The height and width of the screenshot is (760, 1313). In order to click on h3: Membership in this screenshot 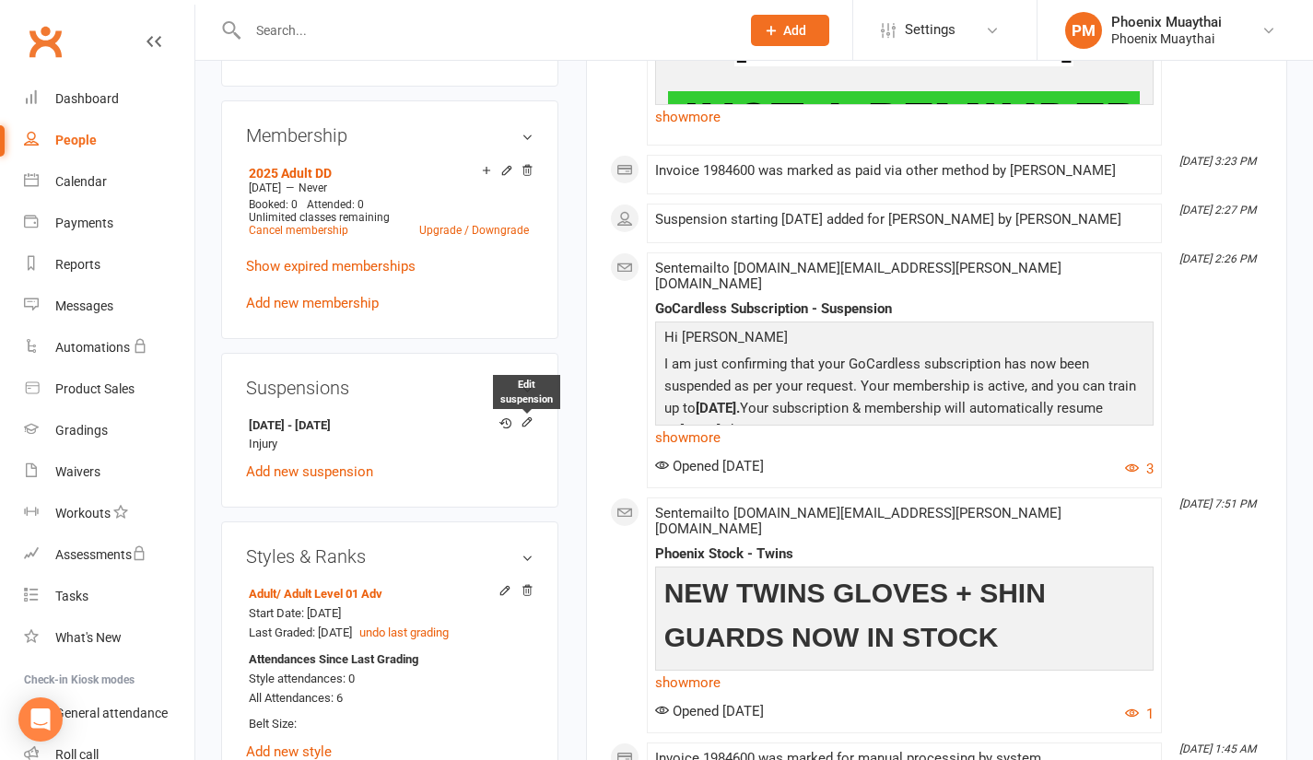, I will do `click(390, 135)`.